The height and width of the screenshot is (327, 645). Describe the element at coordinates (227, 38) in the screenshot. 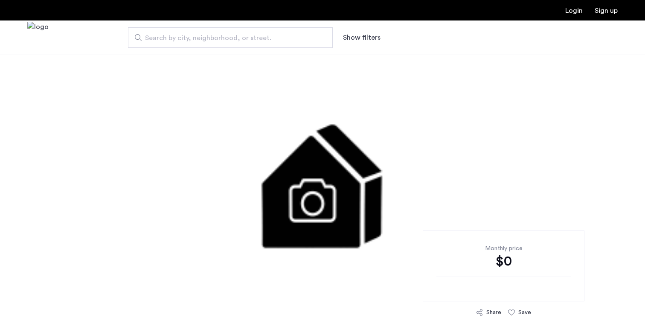

I see `span: Search by city, neighborhood, or street.` at that location.